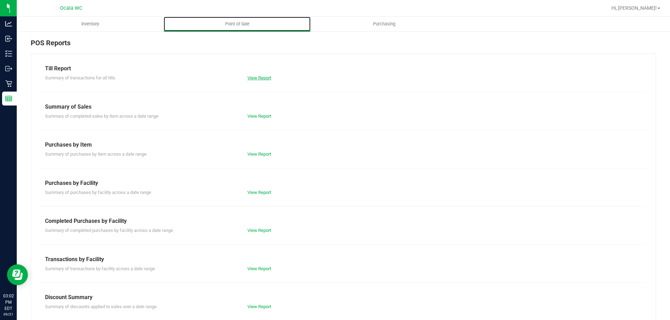 The image size is (670, 320). I want to click on div: Transactions by Facility, so click(343, 260).